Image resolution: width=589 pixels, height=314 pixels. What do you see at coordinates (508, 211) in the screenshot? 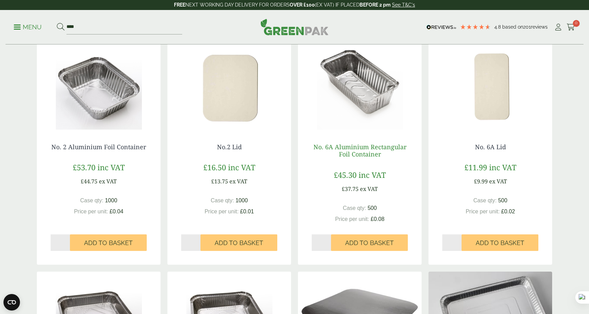
I see `span: £0.02` at bounding box center [508, 211].